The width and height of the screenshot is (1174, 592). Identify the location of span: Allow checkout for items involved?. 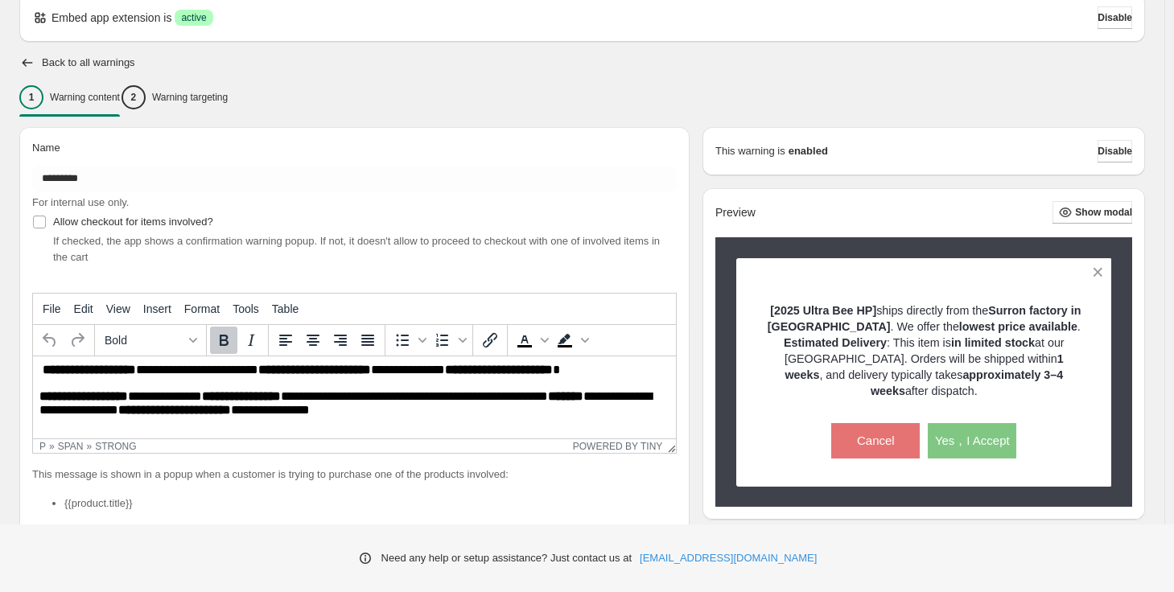
(133, 221).